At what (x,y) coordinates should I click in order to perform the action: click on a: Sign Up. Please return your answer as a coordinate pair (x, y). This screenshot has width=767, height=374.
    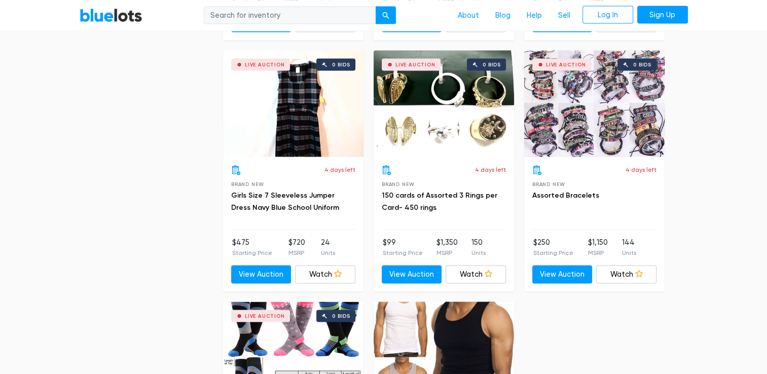
    Looking at the image, I should click on (663, 15).